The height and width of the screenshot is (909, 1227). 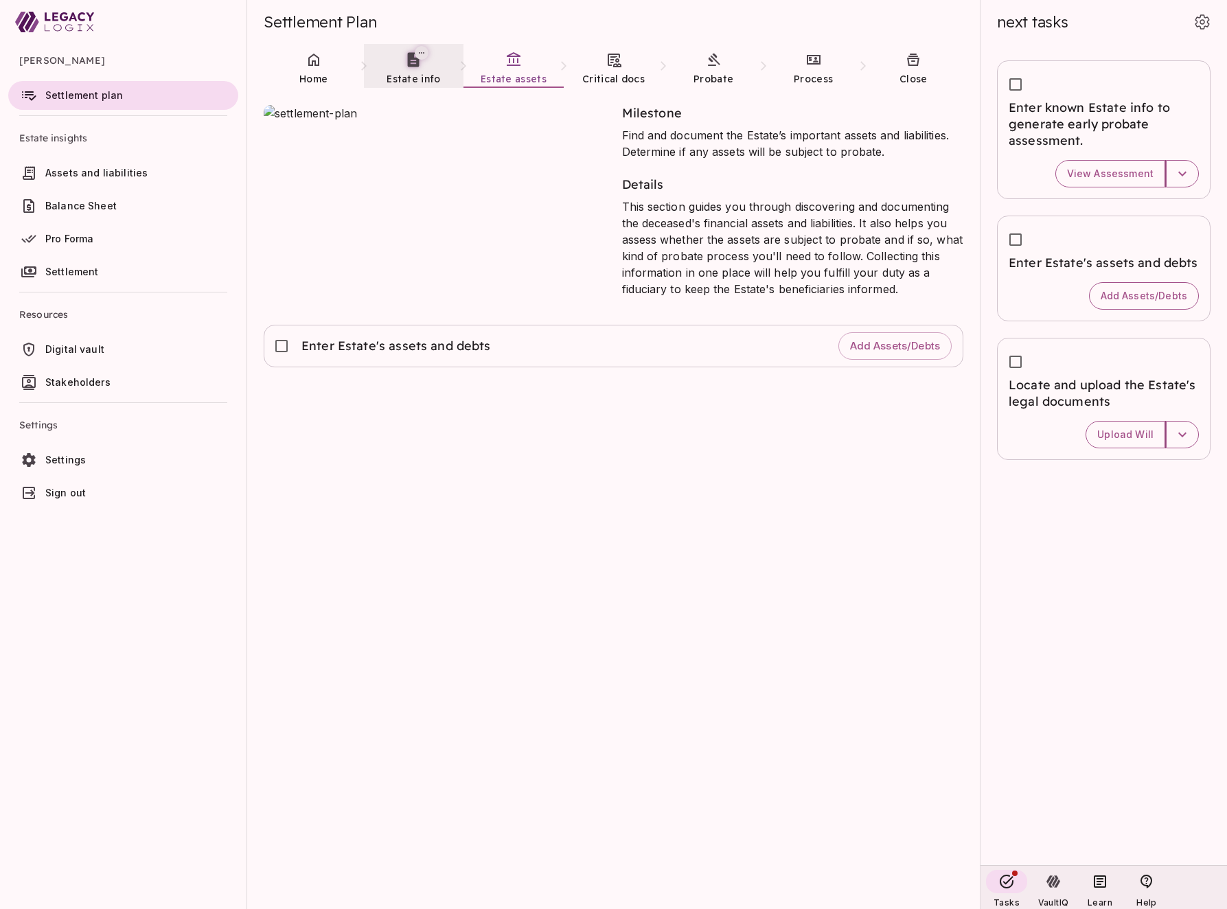 What do you see at coordinates (81, 205) in the screenshot?
I see `span: Balance Sheet` at bounding box center [81, 205].